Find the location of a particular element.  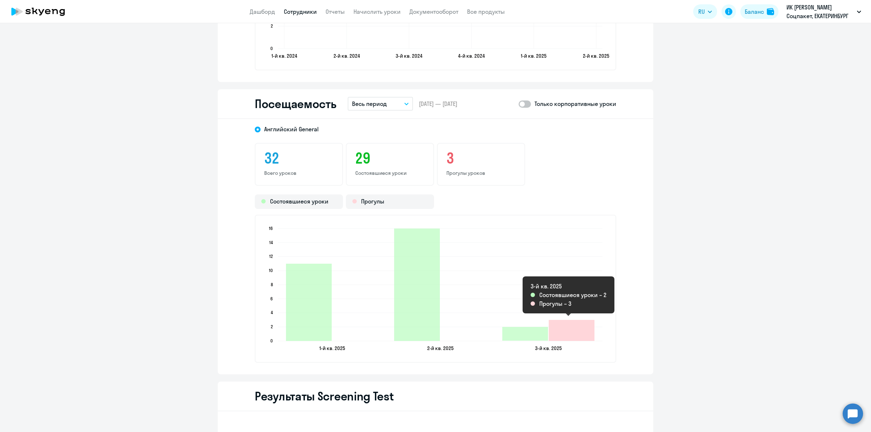

text: 3-й кв. 2025 is located at coordinates (548, 348).